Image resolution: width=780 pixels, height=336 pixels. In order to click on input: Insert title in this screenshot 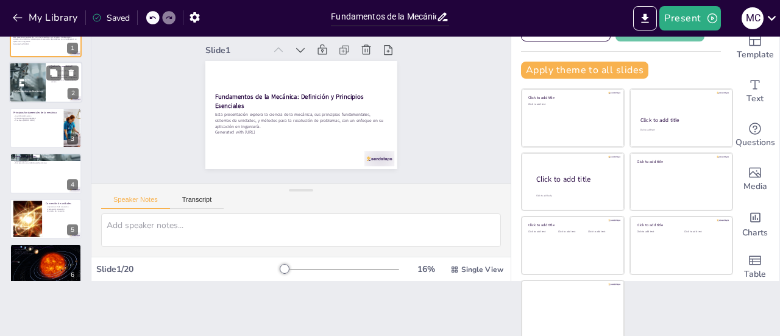, I will do `click(383, 16)`.